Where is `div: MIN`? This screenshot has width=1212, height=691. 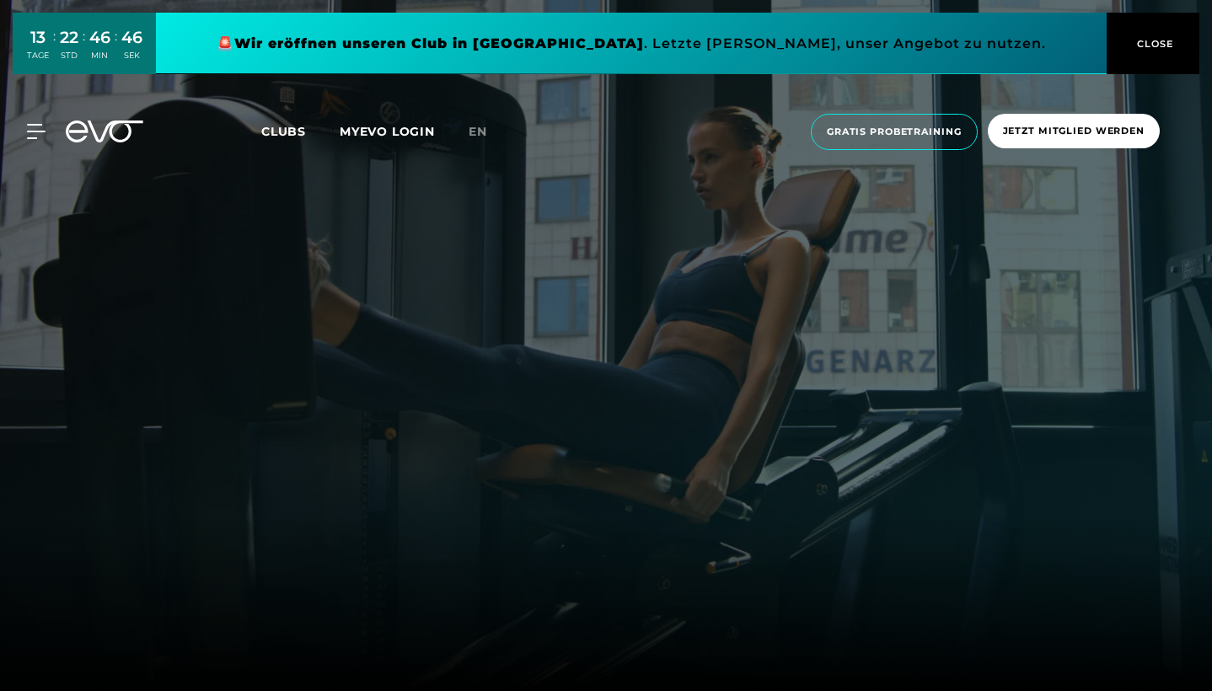
div: MIN is located at coordinates (99, 56).